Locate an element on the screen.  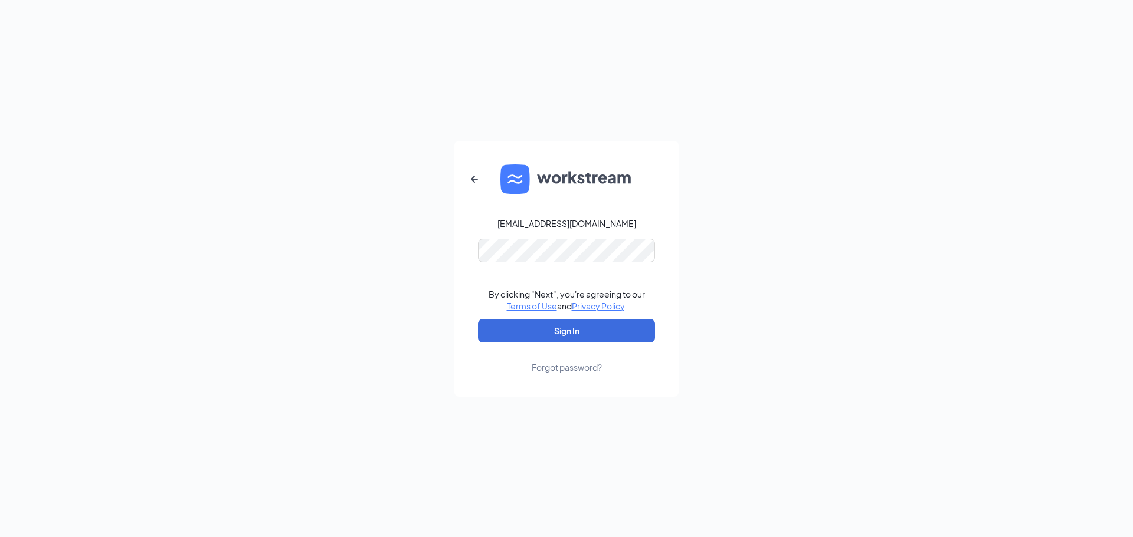
a: Forgot password? is located at coordinates (566, 358).